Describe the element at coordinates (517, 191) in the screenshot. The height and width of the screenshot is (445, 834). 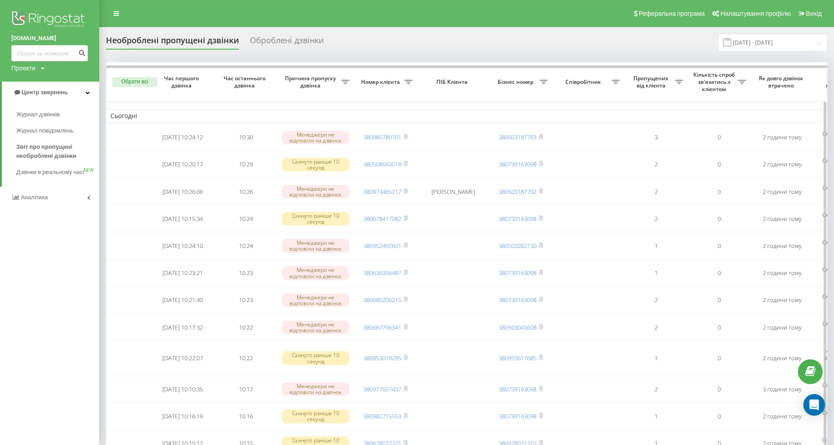
I see `a: 380503187792` at that location.